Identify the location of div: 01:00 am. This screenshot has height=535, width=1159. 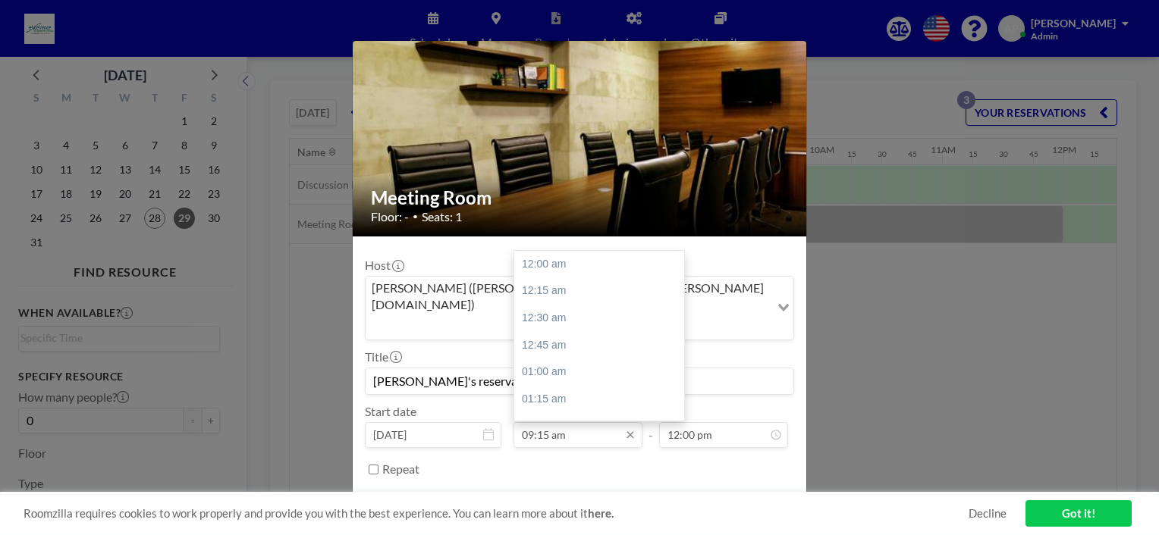
(603, 372).